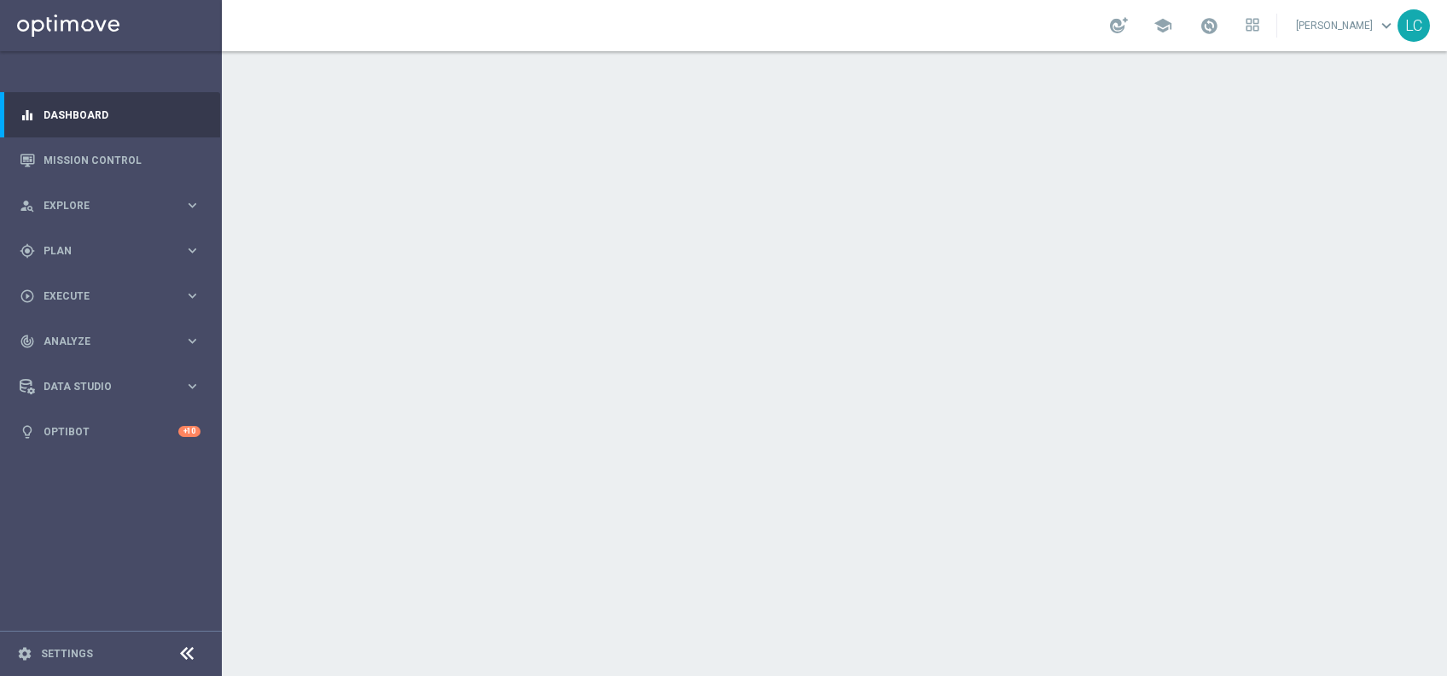 Image resolution: width=1447 pixels, height=676 pixels. Describe the element at coordinates (189, 431) in the screenshot. I see `div: +10` at that location.